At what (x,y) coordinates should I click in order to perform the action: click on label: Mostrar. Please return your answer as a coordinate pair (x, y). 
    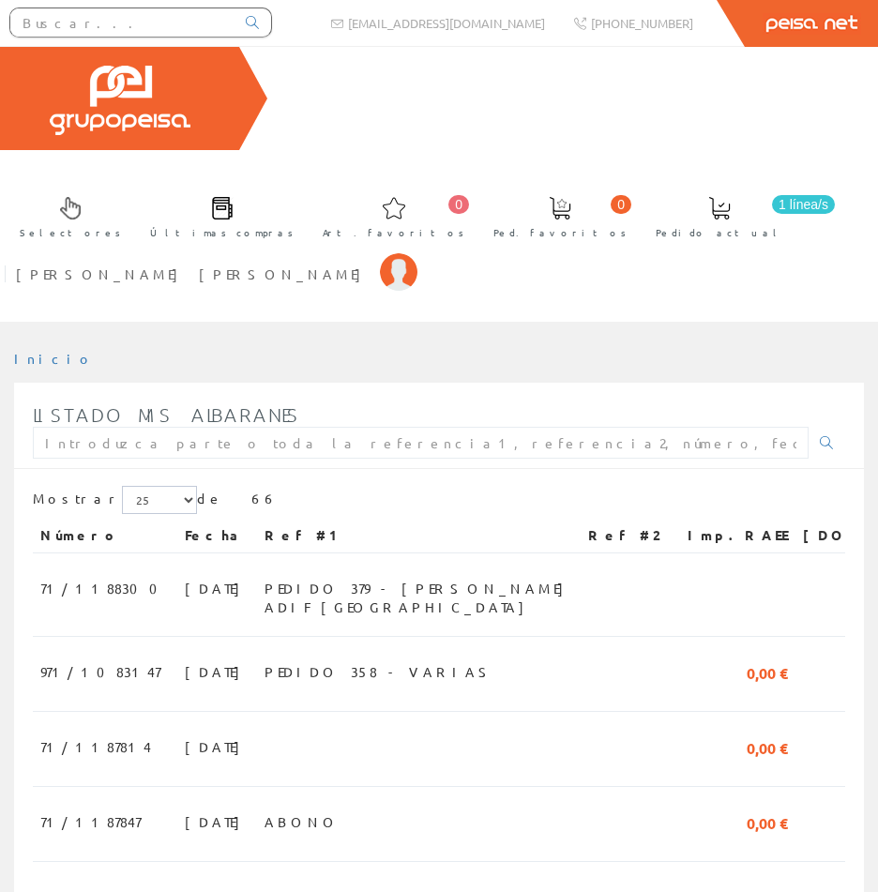
    Looking at the image, I should click on (114, 500).